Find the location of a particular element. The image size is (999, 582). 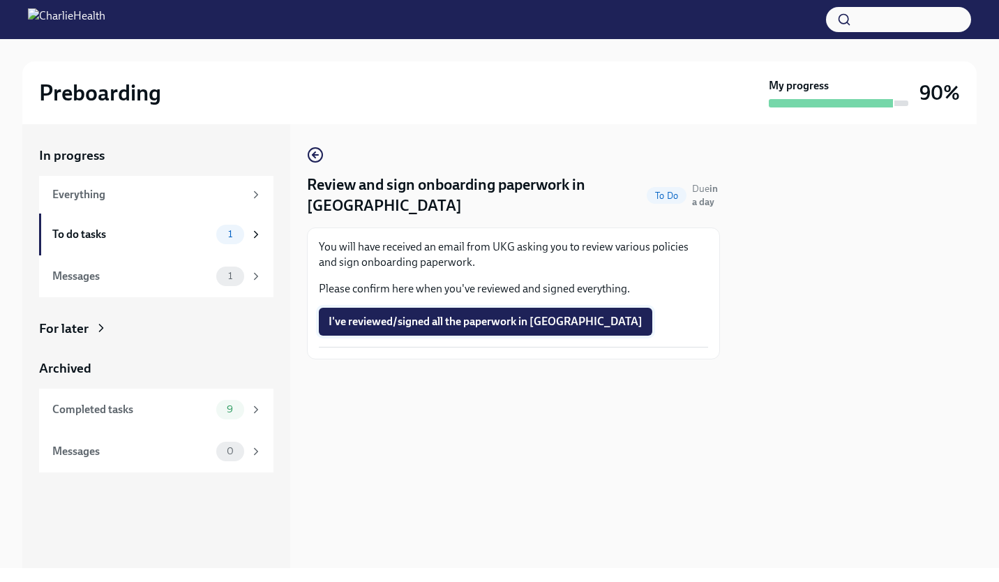

strong: My progress is located at coordinates (799, 86).